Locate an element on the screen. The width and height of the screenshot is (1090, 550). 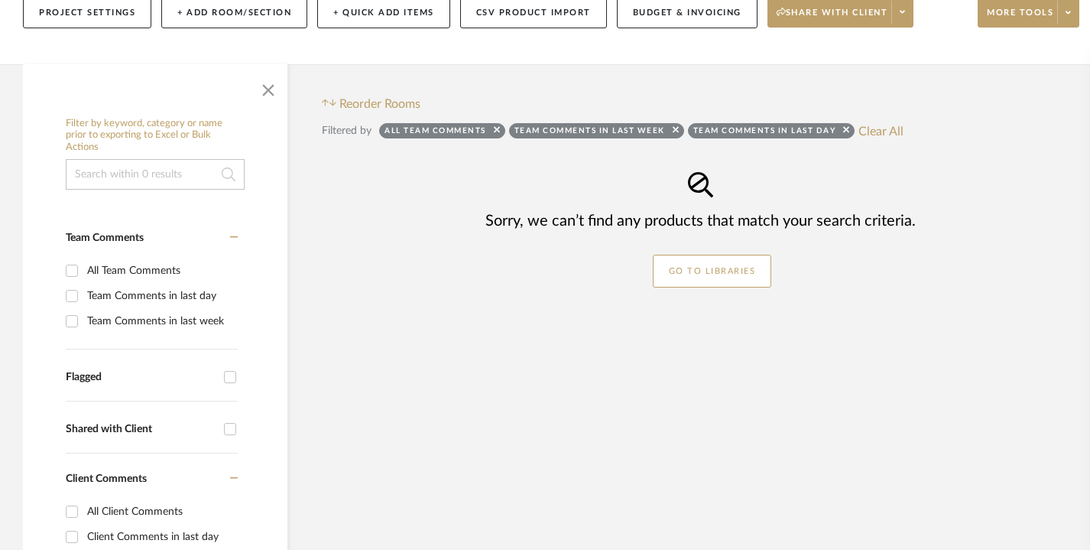
input: Search within 0 results is located at coordinates (155, 174).